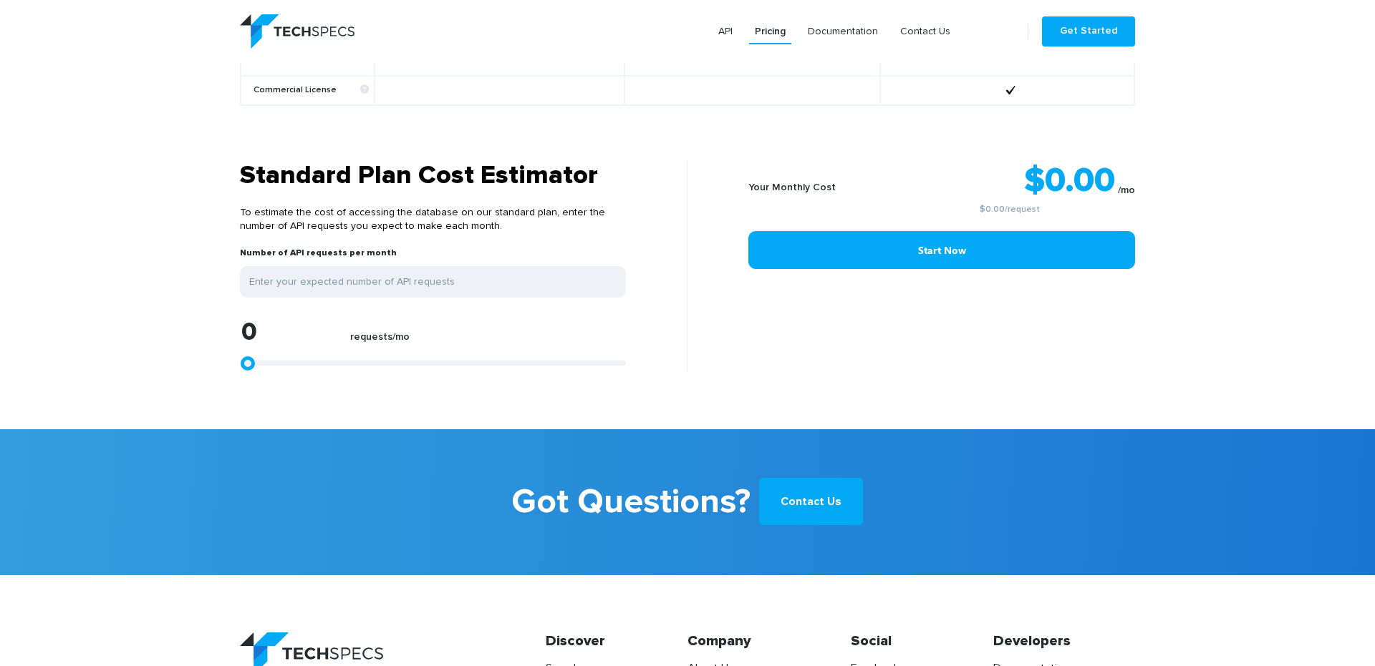 This screenshot has width=1375, height=666. What do you see at coordinates (1069, 181) in the screenshot?
I see `strong: $0.00` at bounding box center [1069, 181].